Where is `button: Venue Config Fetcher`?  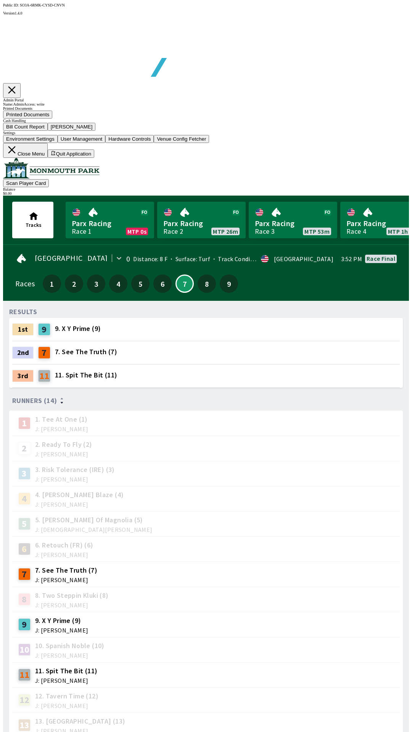 button: Venue Config Fetcher is located at coordinates (181, 139).